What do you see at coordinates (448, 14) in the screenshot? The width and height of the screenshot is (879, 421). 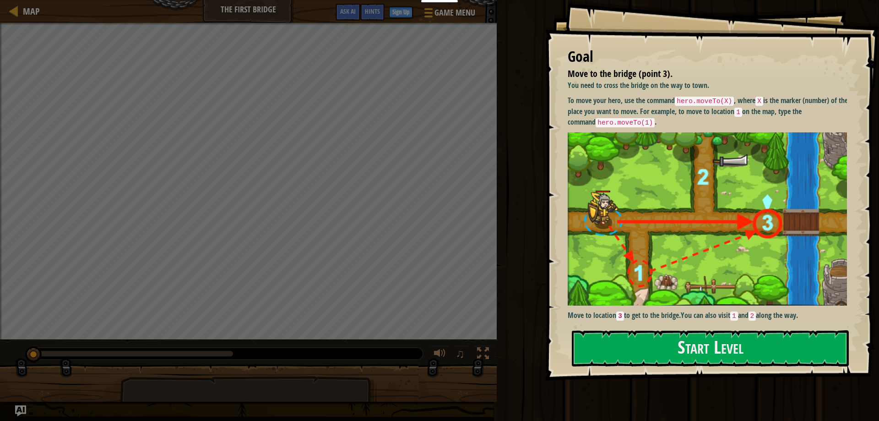 I see `button: Game Menu` at bounding box center [448, 14].